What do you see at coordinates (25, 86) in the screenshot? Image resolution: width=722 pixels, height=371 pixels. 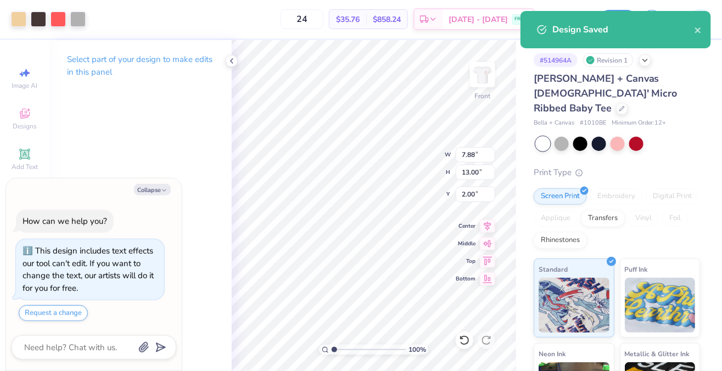 I see `span: Image AI` at bounding box center [25, 86].